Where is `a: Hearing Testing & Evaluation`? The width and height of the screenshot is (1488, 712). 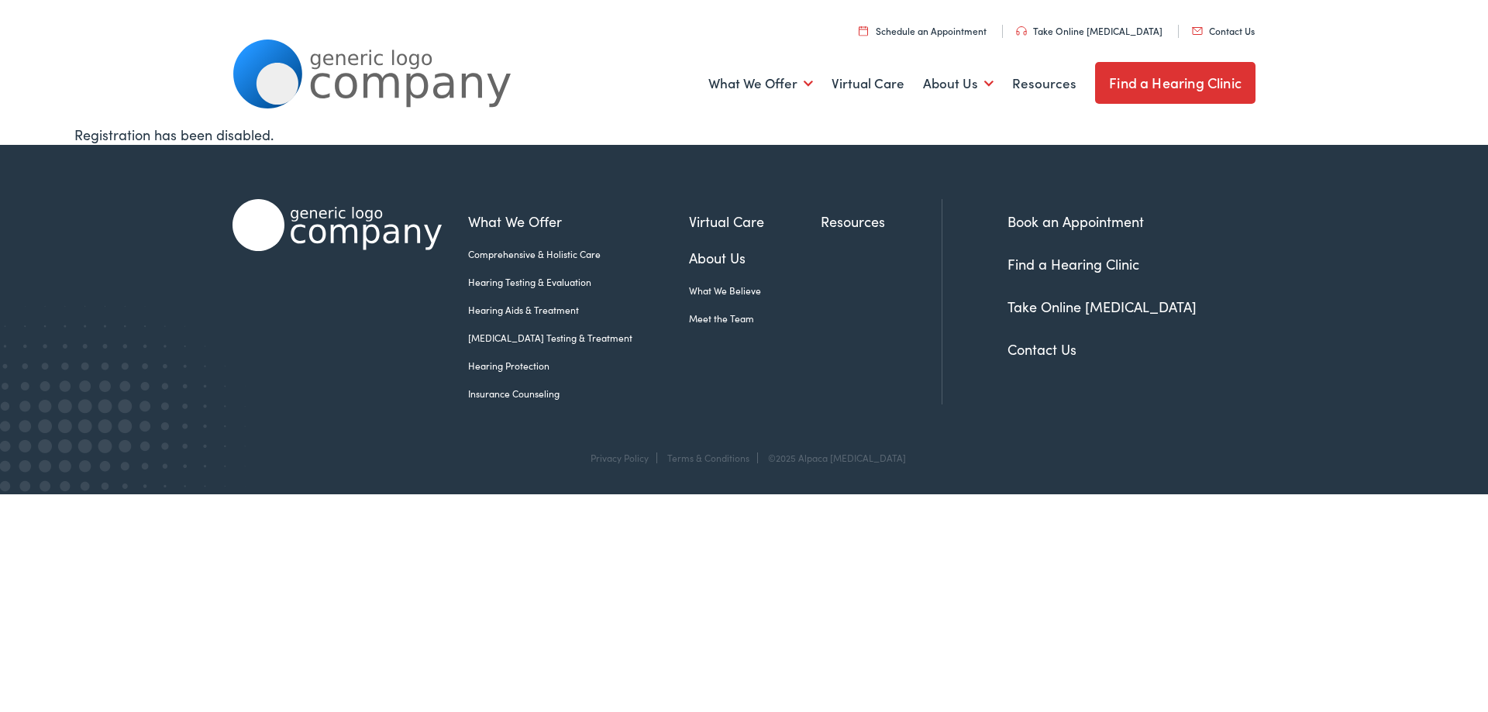
a: Hearing Testing & Evaluation is located at coordinates (578, 282).